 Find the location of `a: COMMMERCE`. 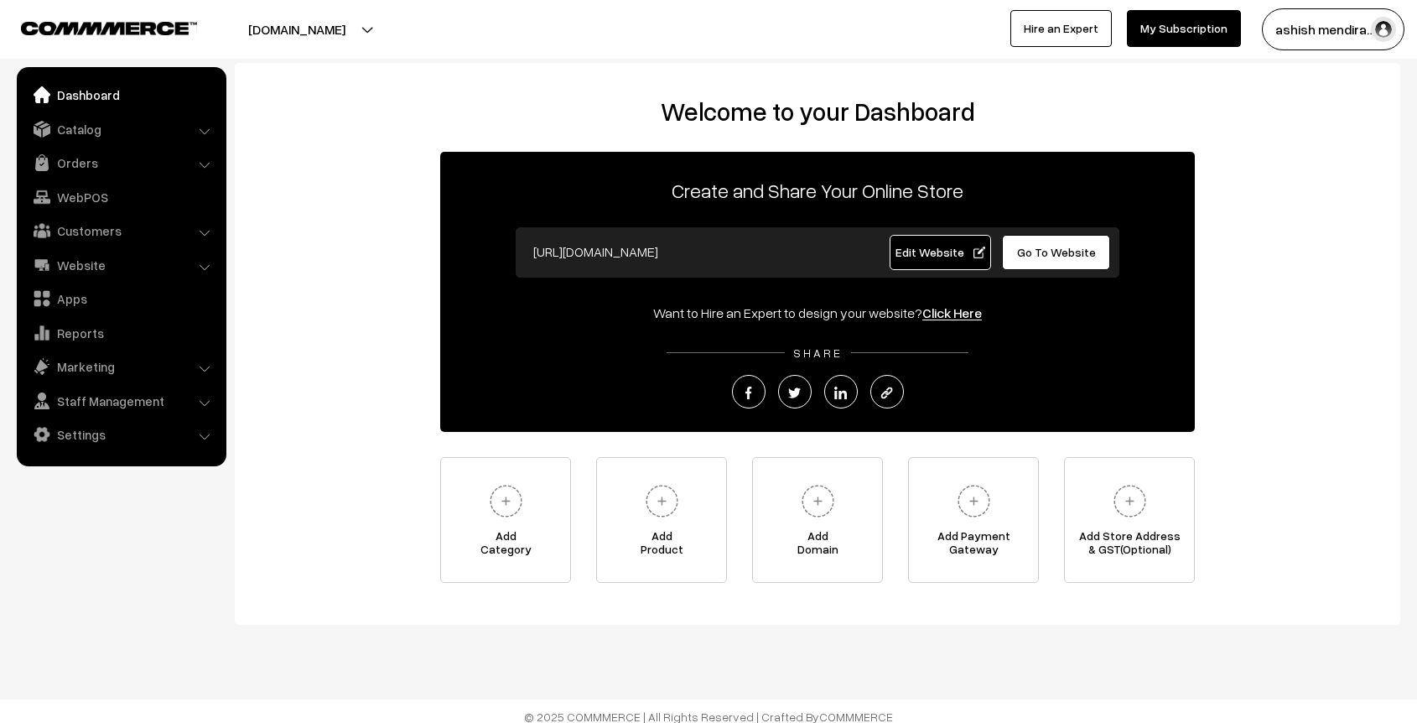

a: COMMMERCE is located at coordinates (94, 27).